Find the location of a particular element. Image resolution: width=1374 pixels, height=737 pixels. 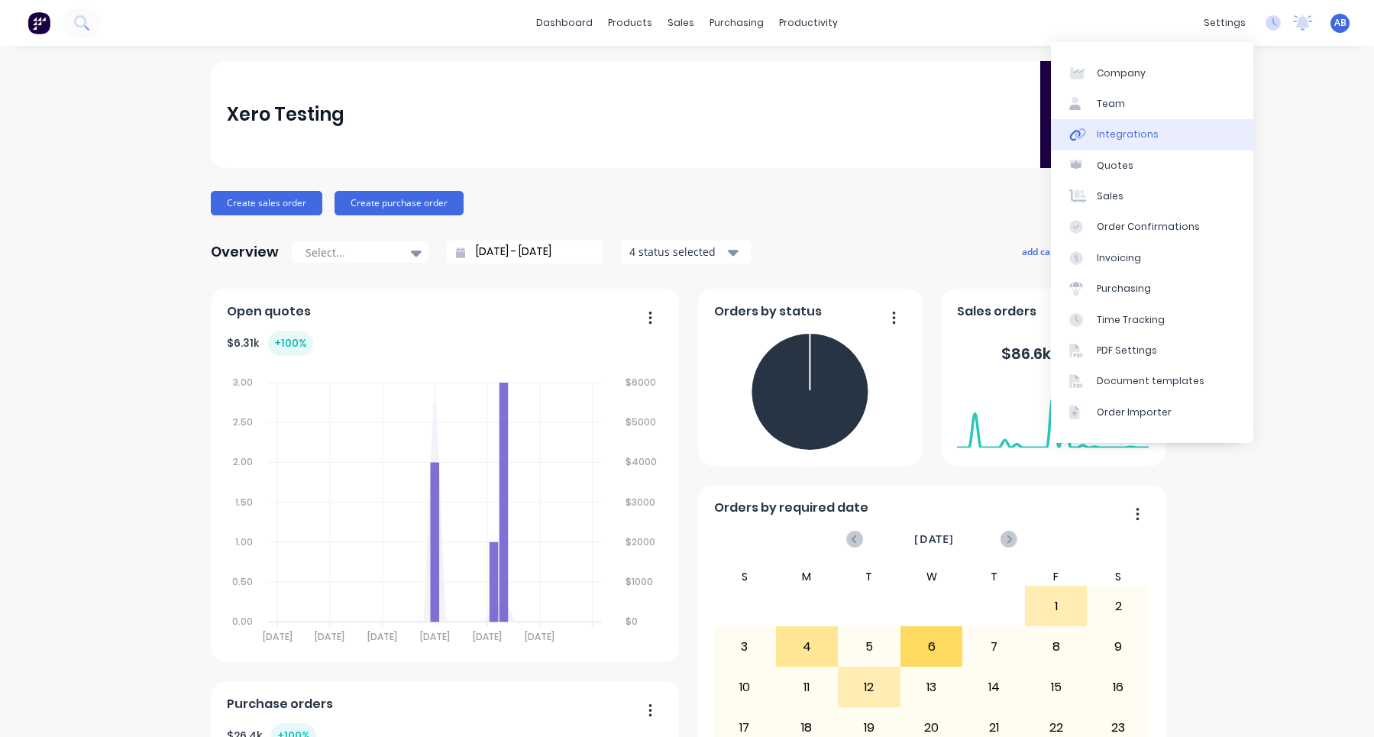

span: Open quotes is located at coordinates (269, 312).